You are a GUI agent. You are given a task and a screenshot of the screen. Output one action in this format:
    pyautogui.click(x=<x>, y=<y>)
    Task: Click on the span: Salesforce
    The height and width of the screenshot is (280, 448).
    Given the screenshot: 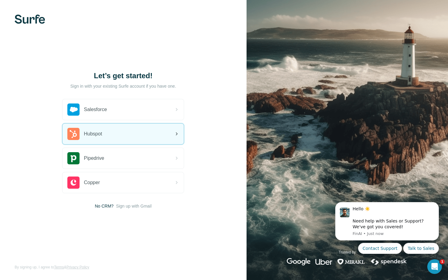 What is the action you would take?
    pyautogui.click(x=95, y=110)
    